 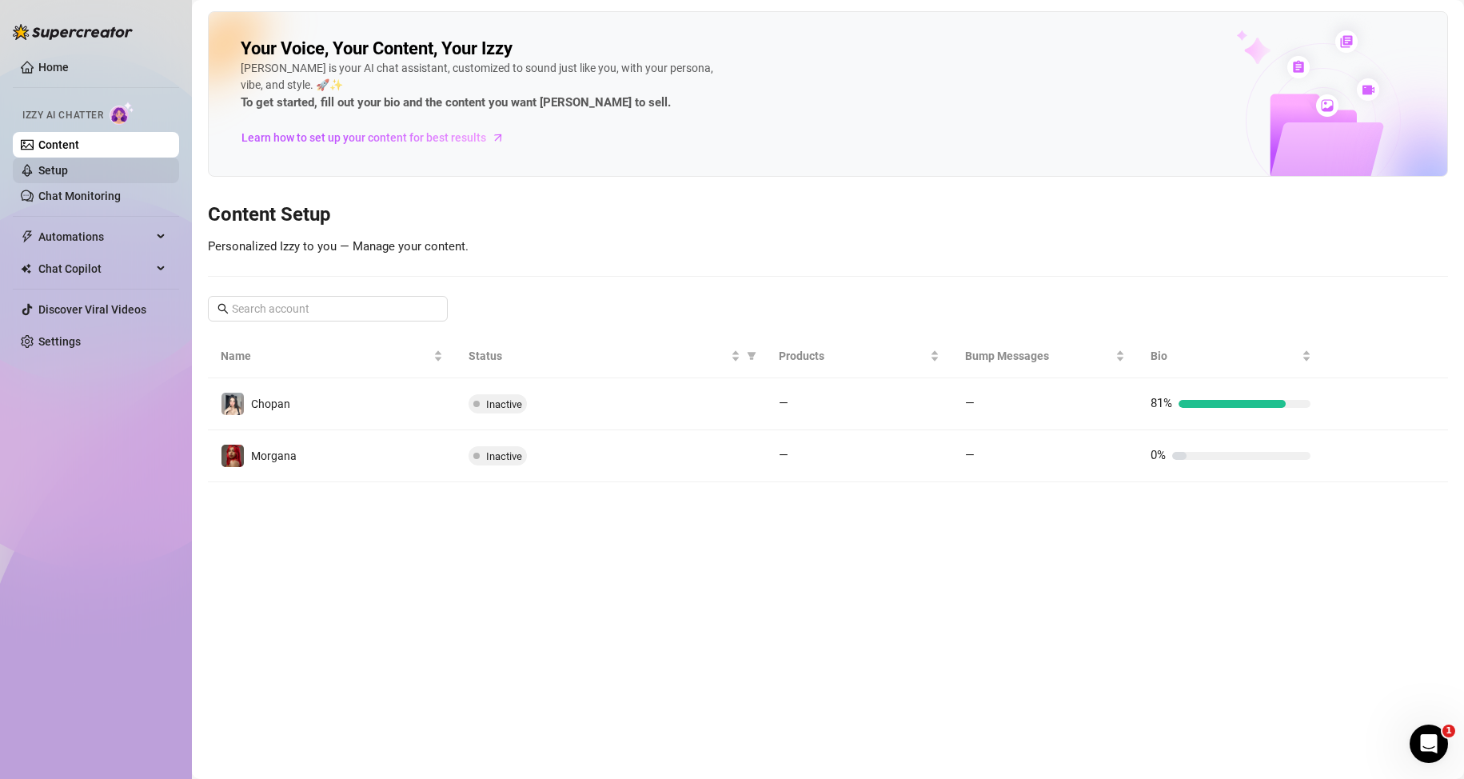 What do you see at coordinates (859, 356) in the screenshot?
I see `th: Products` at bounding box center [859, 356].